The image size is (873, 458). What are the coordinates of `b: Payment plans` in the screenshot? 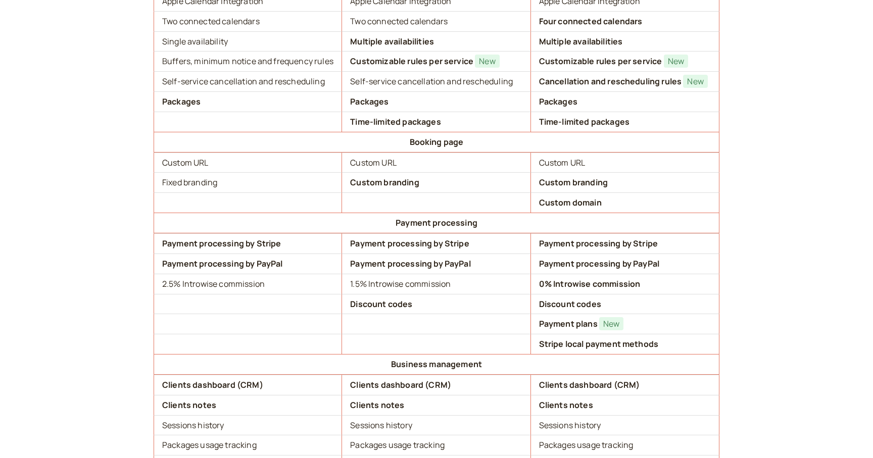 It's located at (568, 324).